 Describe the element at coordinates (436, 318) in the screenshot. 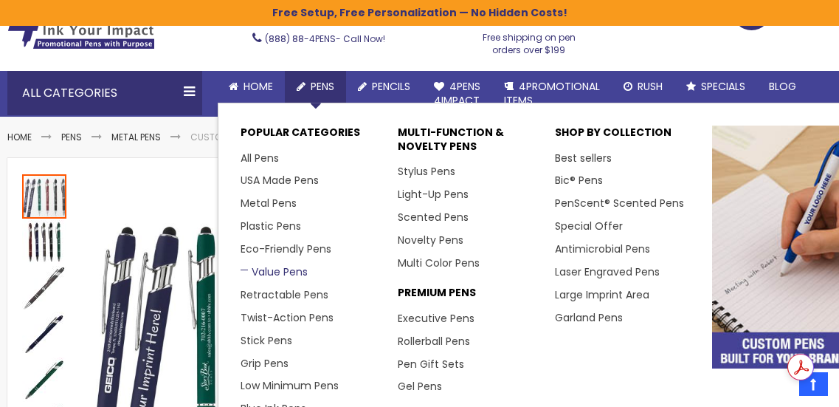

I see `a: Executive Pens` at that location.